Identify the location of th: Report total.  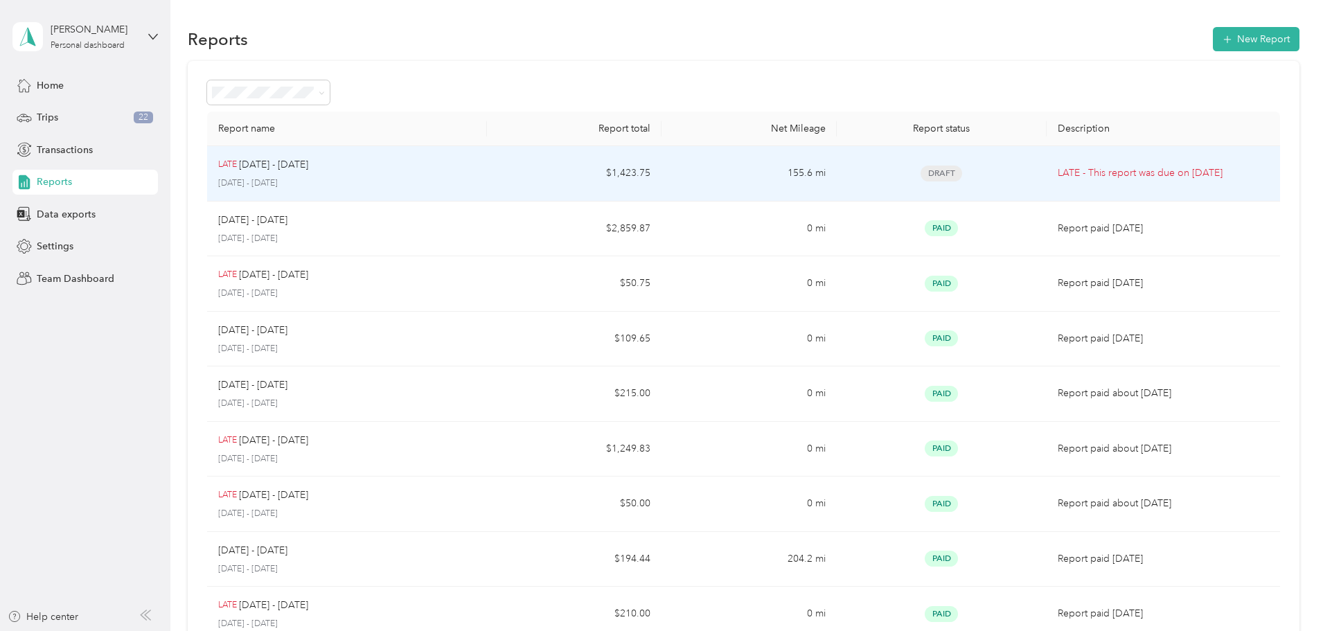
(574, 129).